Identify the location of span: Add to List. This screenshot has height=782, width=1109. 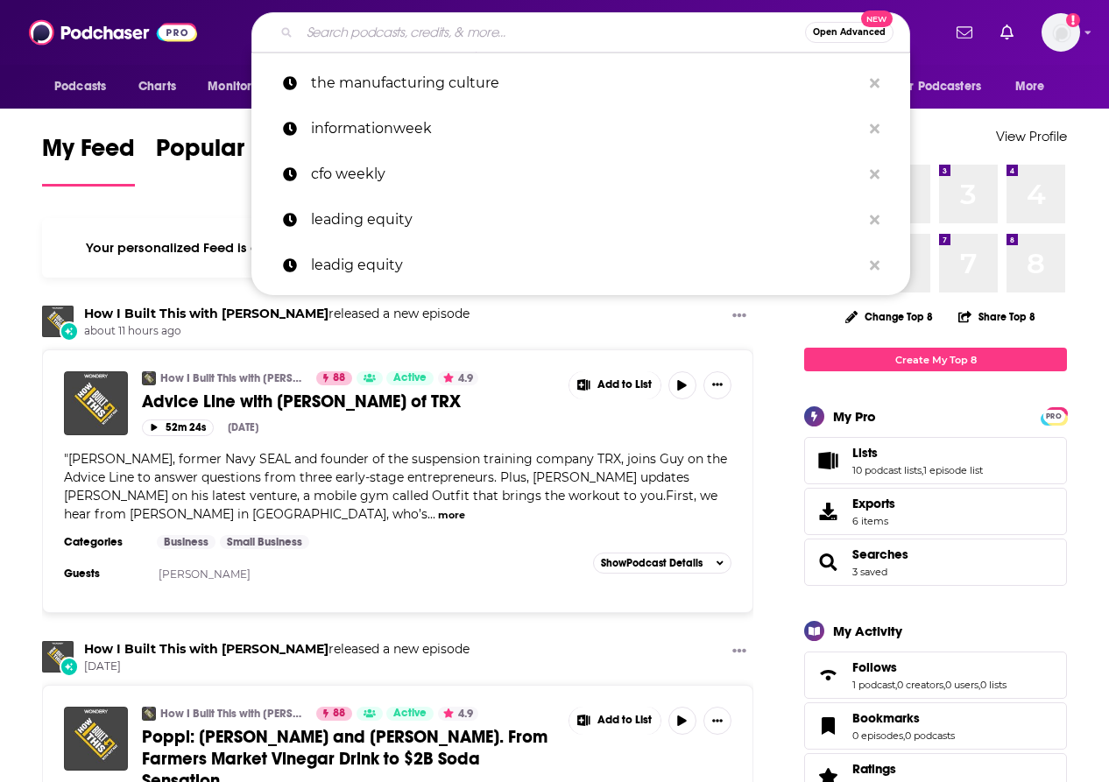
(624, 384).